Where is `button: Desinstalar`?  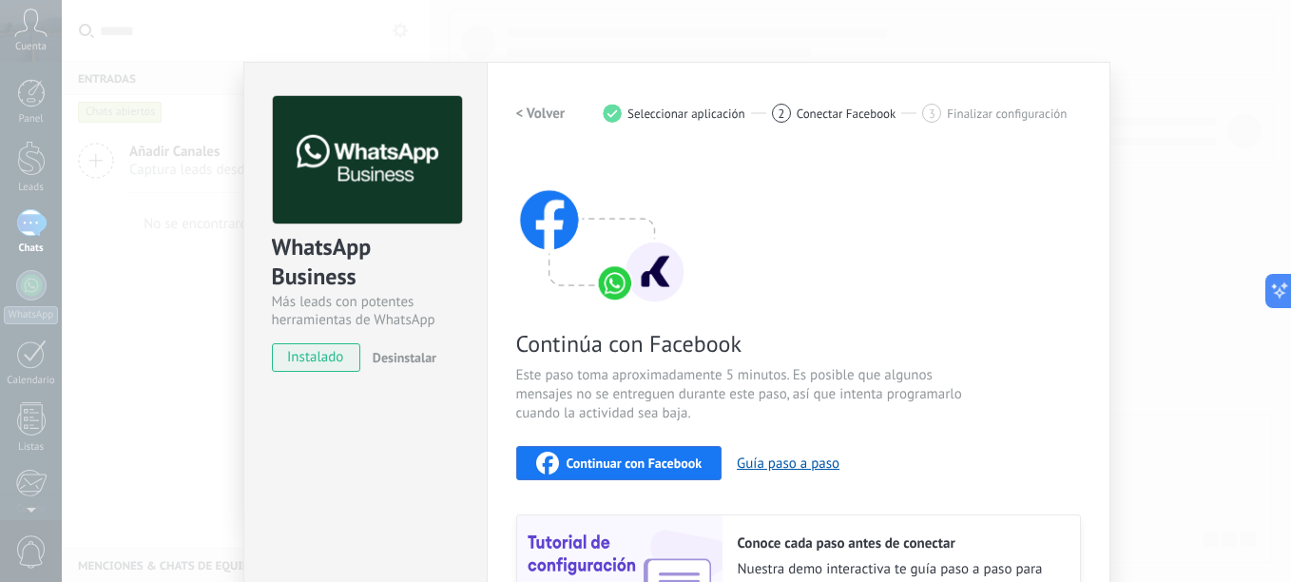
button: Desinstalar is located at coordinates (400, 357).